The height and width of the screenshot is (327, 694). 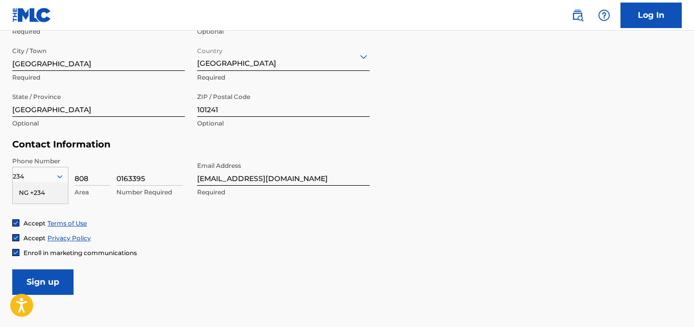 What do you see at coordinates (69, 238) in the screenshot?
I see `a: Privacy Policy` at bounding box center [69, 238].